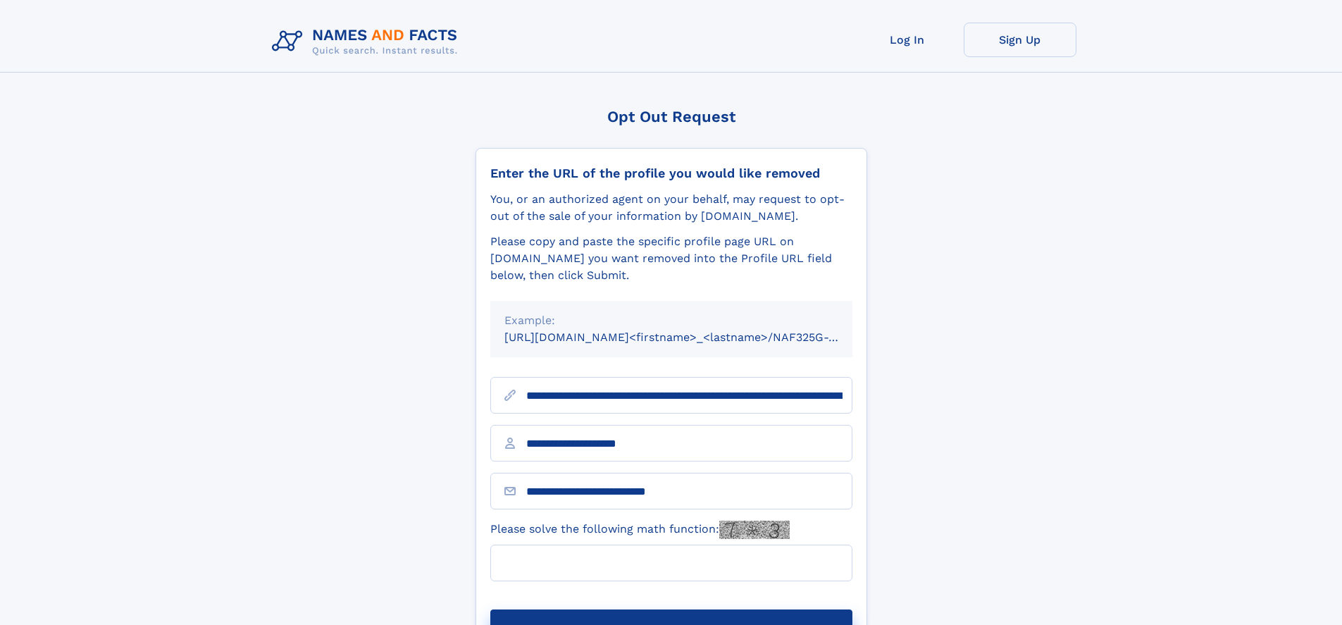 The height and width of the screenshot is (625, 1342). I want to click on a: Log In, so click(907, 39).